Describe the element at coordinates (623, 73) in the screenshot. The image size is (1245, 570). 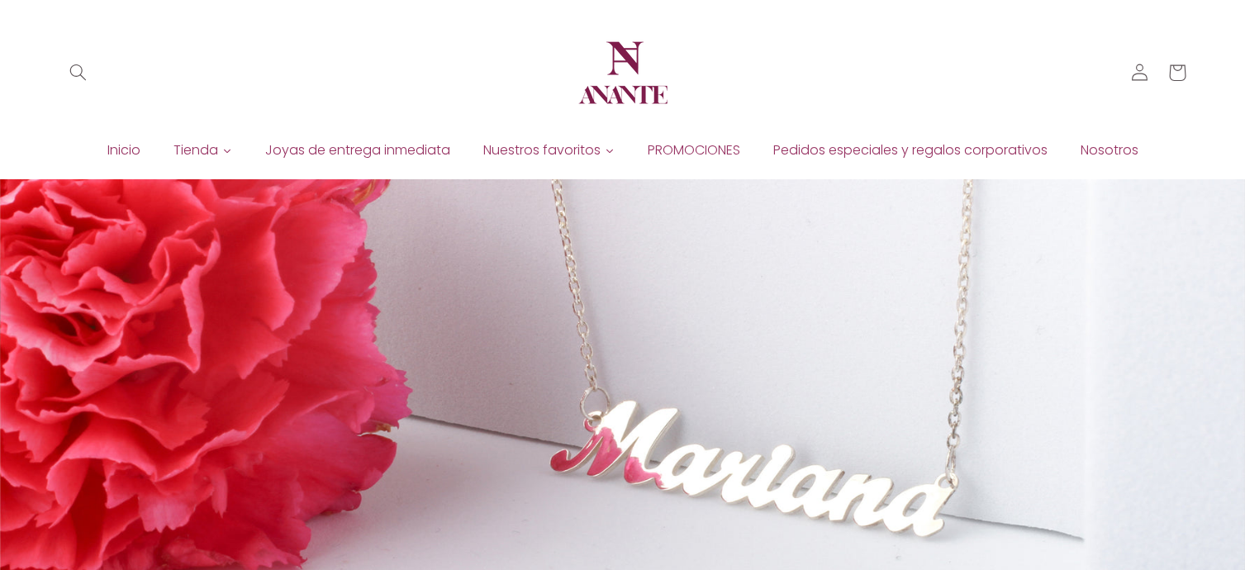
I see `a: Anante Joyería | Diseño en plata y oro` at that location.